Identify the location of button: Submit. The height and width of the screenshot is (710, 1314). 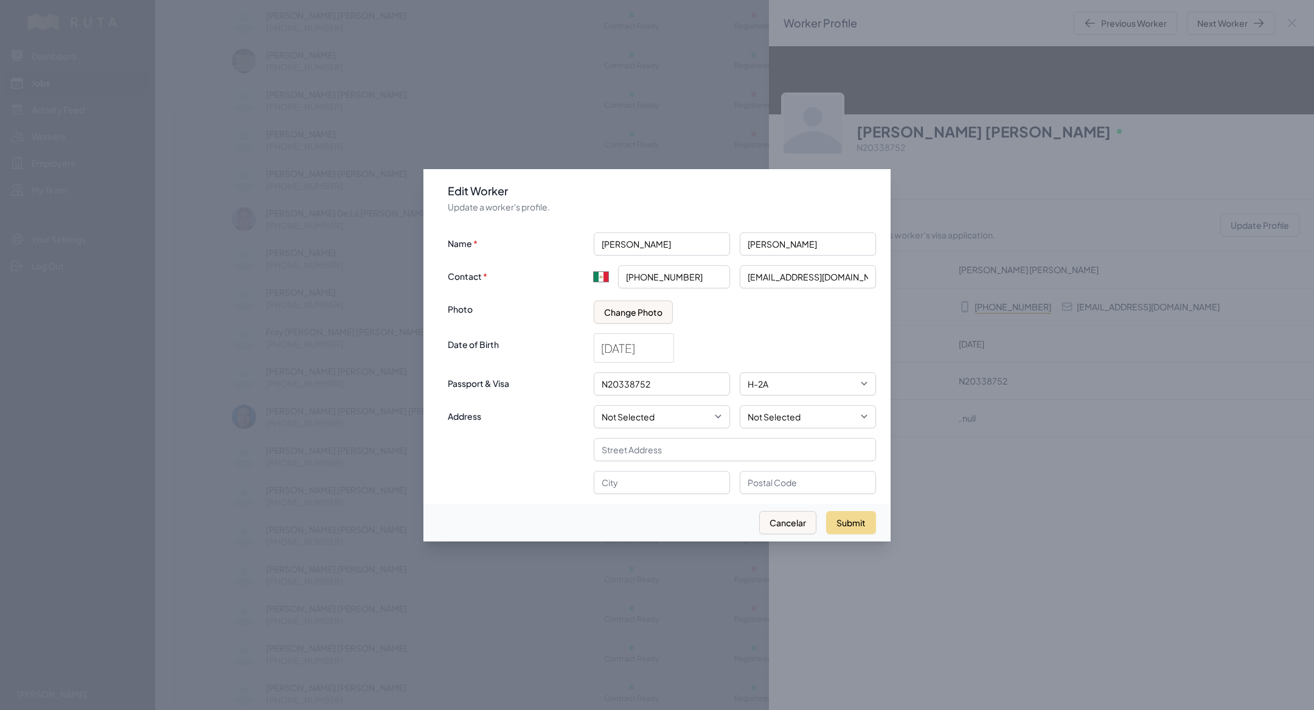
(851, 522).